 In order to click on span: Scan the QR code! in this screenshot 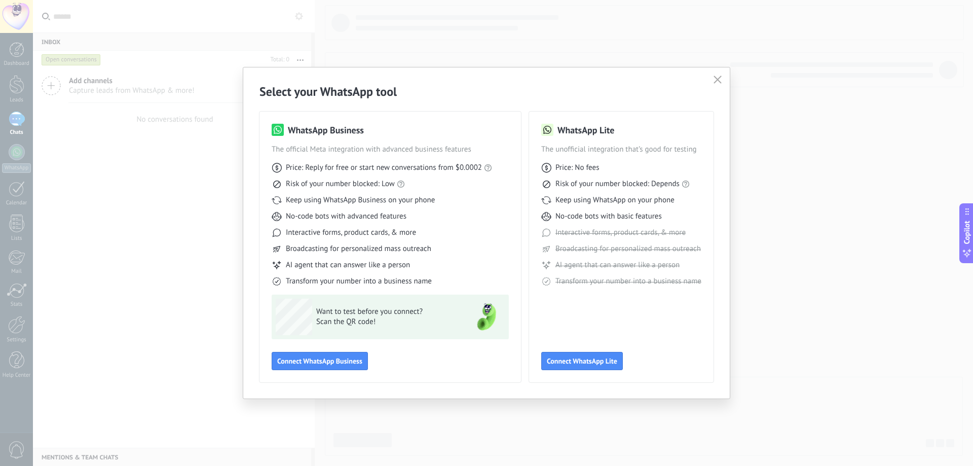, I will do `click(390, 322)`.